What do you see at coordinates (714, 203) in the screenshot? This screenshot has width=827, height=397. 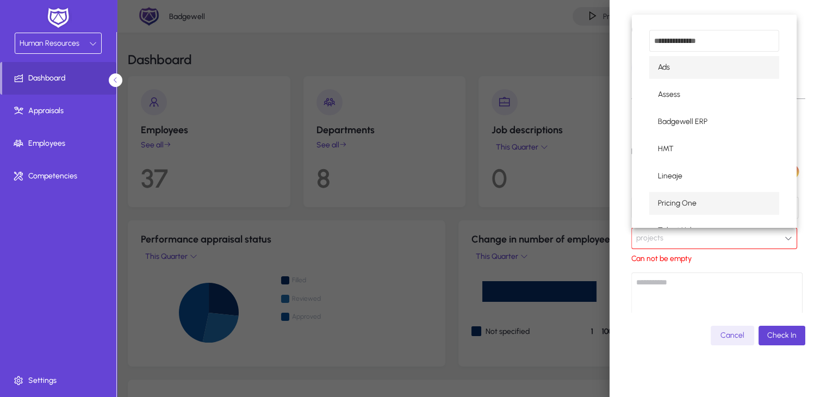 I see `mat-option: Pricing One` at bounding box center [714, 203].